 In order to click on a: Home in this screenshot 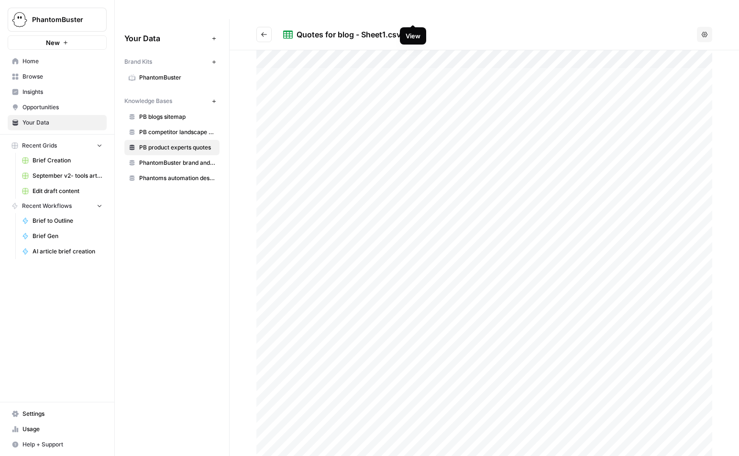, I will do `click(57, 61)`.